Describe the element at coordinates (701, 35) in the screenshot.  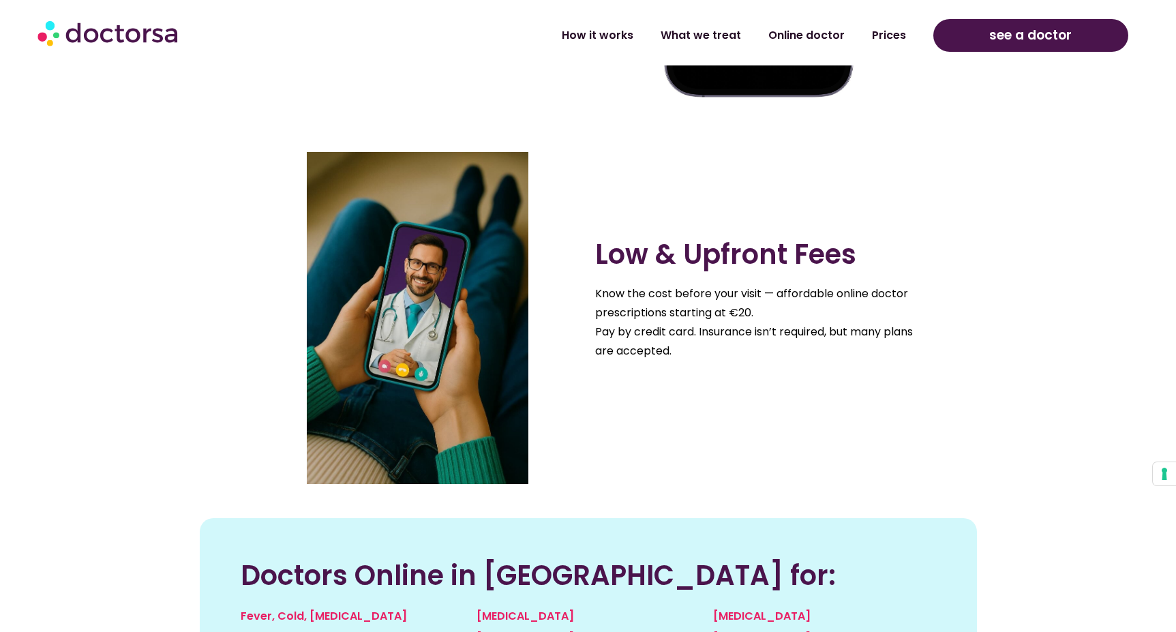
I see `a: What we treat` at that location.